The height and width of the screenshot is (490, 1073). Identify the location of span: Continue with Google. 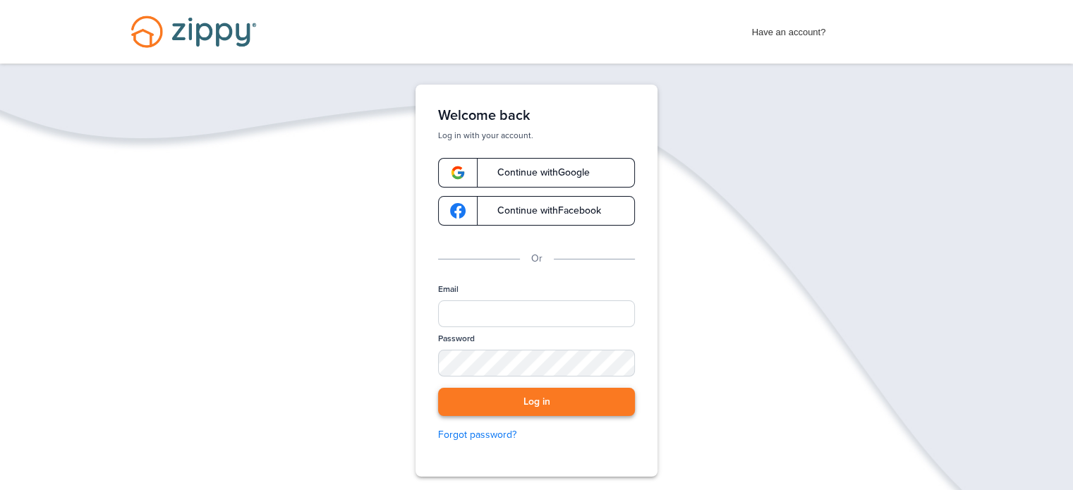
(536, 173).